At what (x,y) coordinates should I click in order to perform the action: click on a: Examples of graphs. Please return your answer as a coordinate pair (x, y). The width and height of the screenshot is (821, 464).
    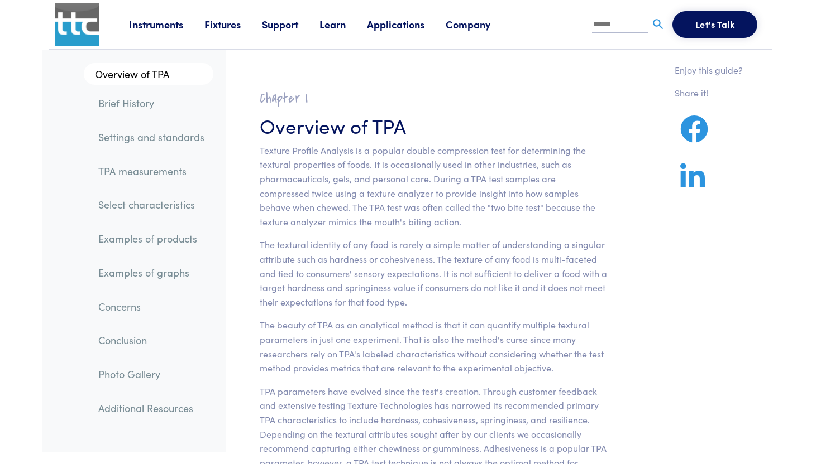
    Looking at the image, I should click on (151, 273).